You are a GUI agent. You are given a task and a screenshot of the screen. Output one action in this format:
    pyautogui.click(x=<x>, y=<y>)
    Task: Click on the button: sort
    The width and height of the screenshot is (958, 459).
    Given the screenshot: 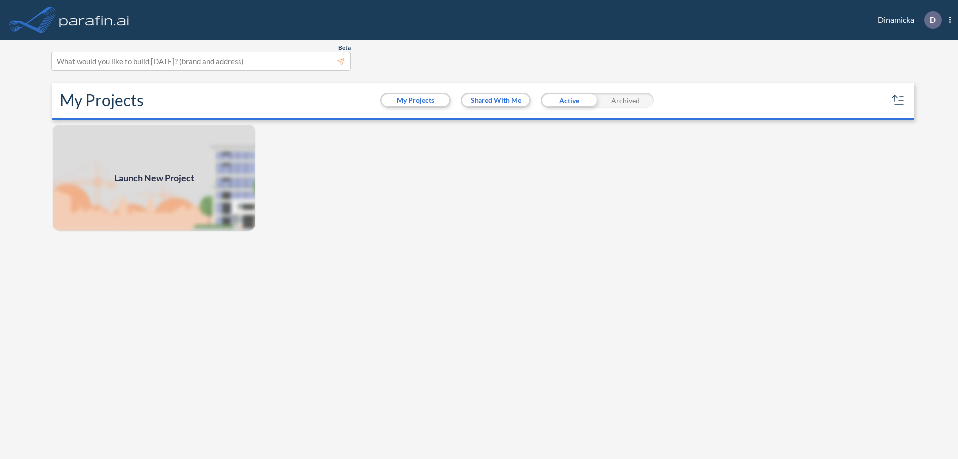 What is the action you would take?
    pyautogui.click(x=898, y=100)
    